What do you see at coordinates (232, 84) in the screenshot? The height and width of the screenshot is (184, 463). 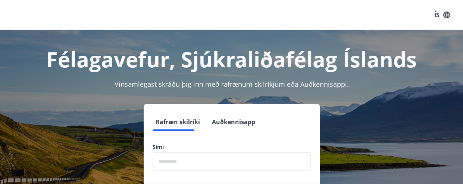 I see `span: Vinsamlegast skráðu þig inn með rafrænum skilríkjum eða Auðkennisappi.` at bounding box center [232, 84].